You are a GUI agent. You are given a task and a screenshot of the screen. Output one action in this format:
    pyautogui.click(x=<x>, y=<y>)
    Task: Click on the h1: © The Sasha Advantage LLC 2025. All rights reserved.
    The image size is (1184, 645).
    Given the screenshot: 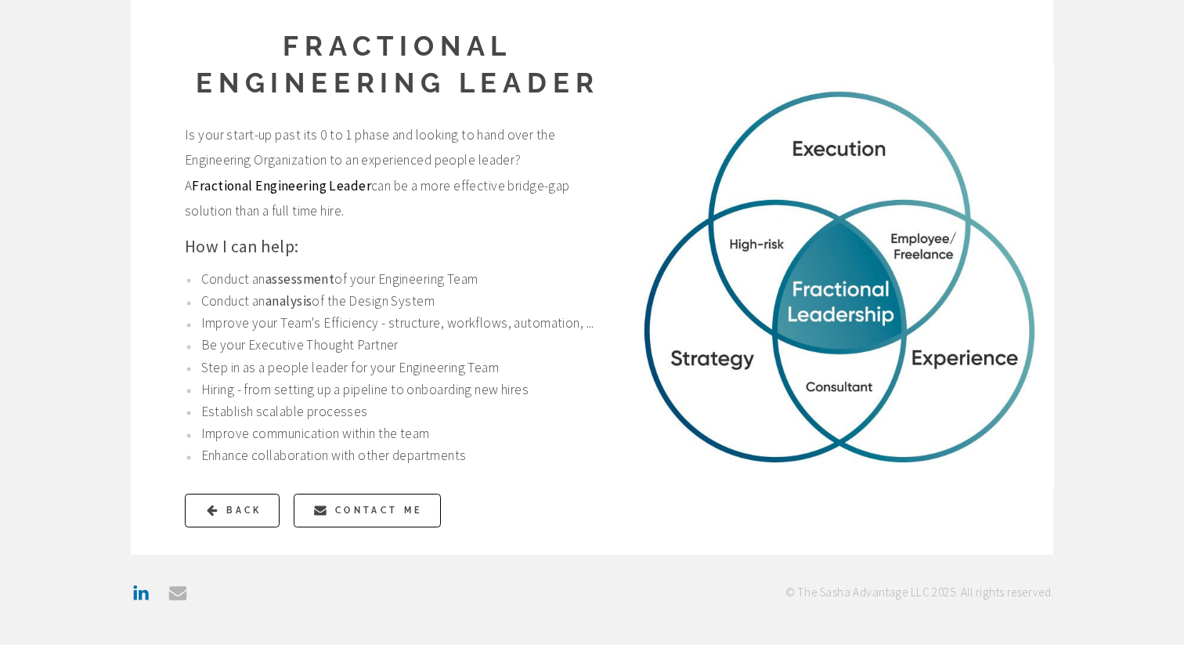 What is the action you would take?
    pyautogui.click(x=903, y=592)
    